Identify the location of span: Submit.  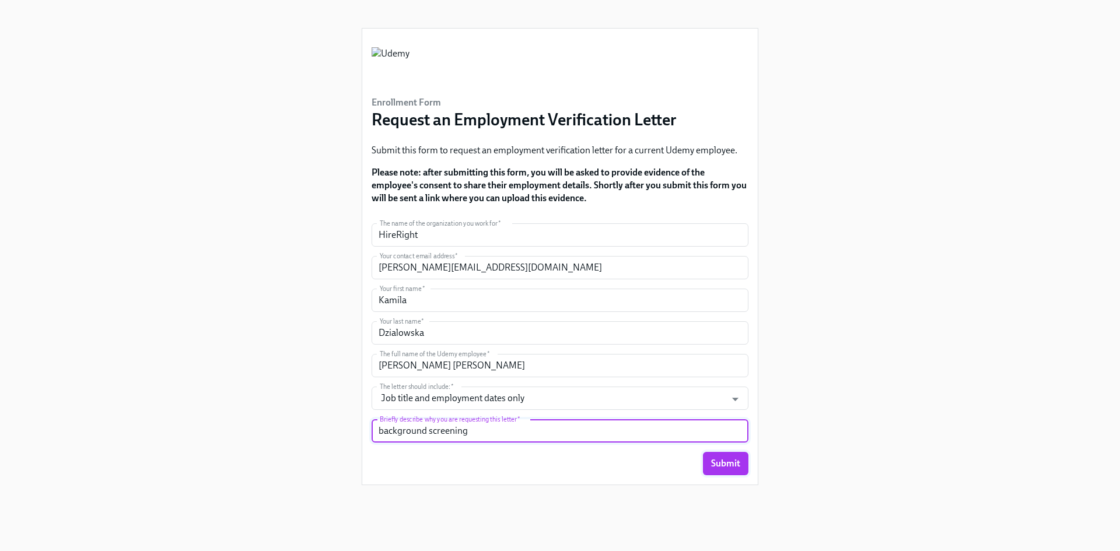
(726, 464).